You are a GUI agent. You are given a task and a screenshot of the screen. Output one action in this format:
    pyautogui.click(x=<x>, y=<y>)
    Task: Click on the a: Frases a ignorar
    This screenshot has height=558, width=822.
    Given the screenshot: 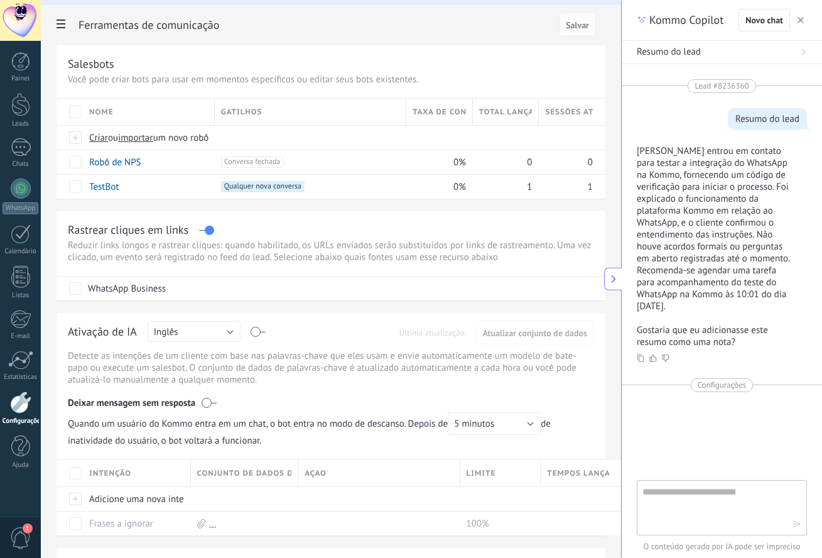 What is the action you would take?
    pyautogui.click(x=121, y=523)
    